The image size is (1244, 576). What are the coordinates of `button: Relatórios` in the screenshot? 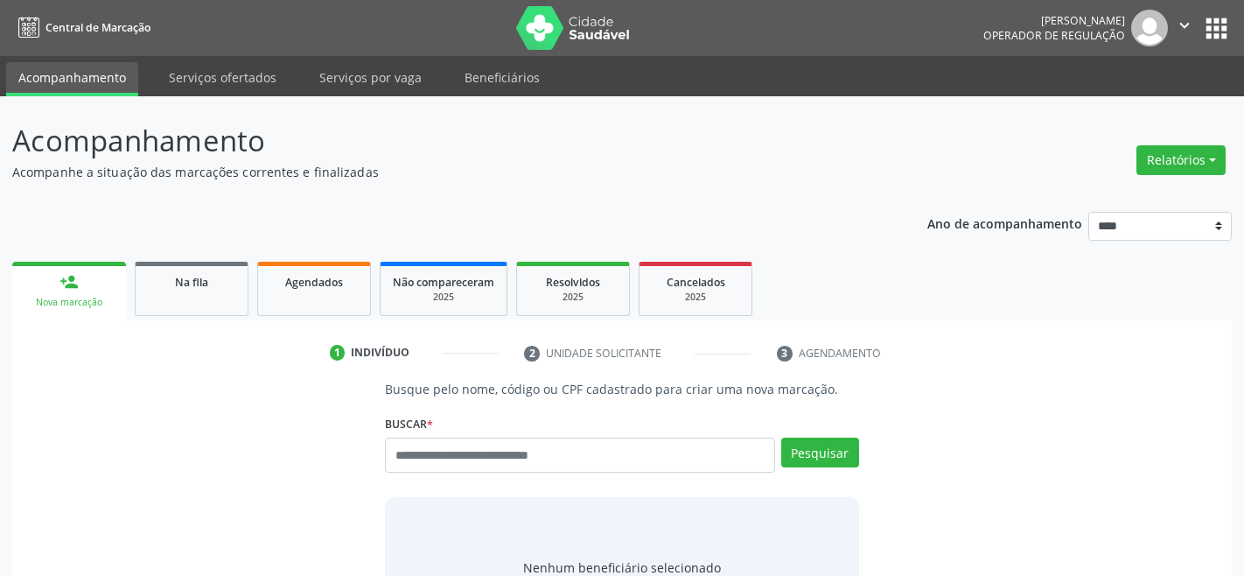 It's located at (1181, 160).